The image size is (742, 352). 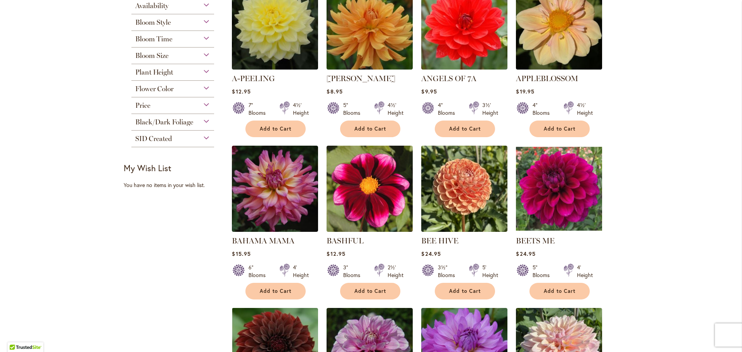 I want to click on div: 7" Blooms, so click(x=259, y=109).